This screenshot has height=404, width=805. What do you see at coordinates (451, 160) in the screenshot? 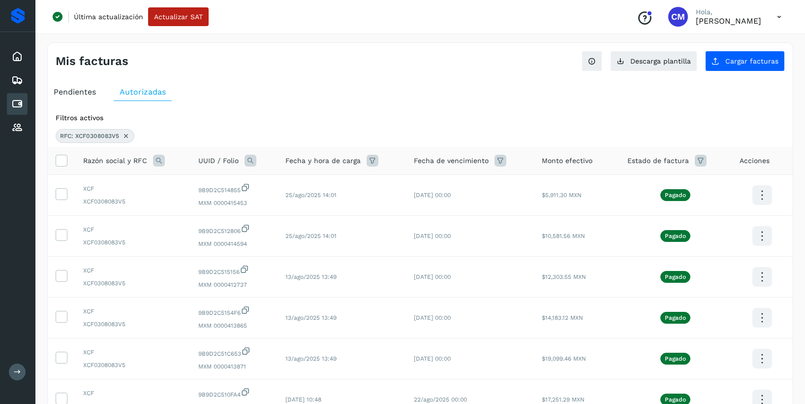
I see `span: Fecha de vencimiento` at bounding box center [451, 160].